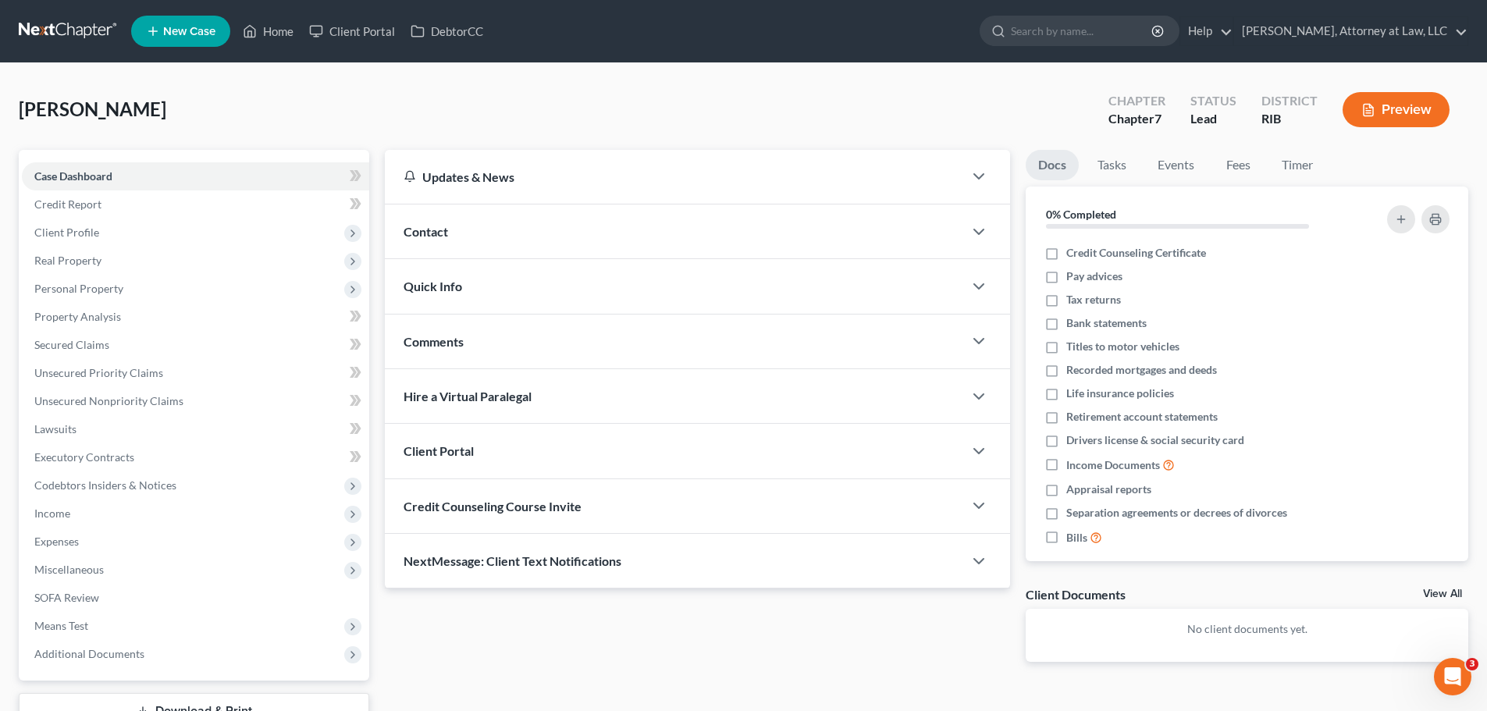  I want to click on span: Case Dashboard, so click(73, 176).